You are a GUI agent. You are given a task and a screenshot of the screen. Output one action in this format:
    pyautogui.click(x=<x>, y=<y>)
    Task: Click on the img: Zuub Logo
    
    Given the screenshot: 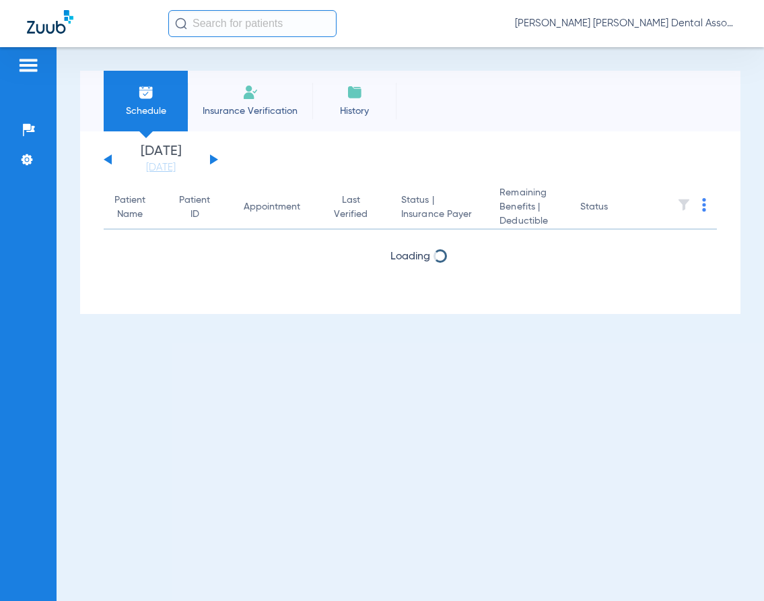 What is the action you would take?
    pyautogui.click(x=50, y=22)
    